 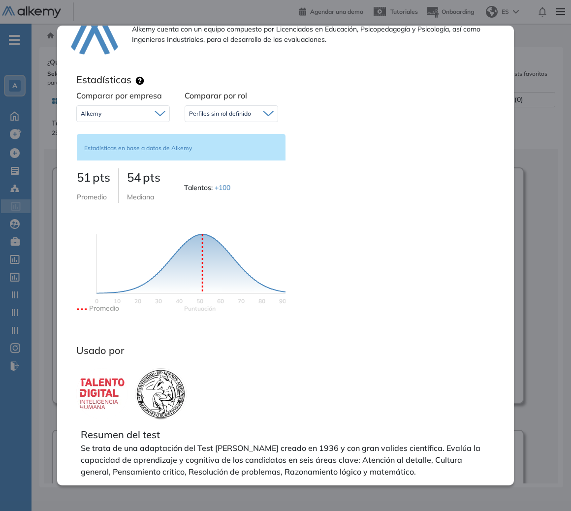 What do you see at coordinates (221, 301) in the screenshot?
I see `text: 60` at bounding box center [221, 301].